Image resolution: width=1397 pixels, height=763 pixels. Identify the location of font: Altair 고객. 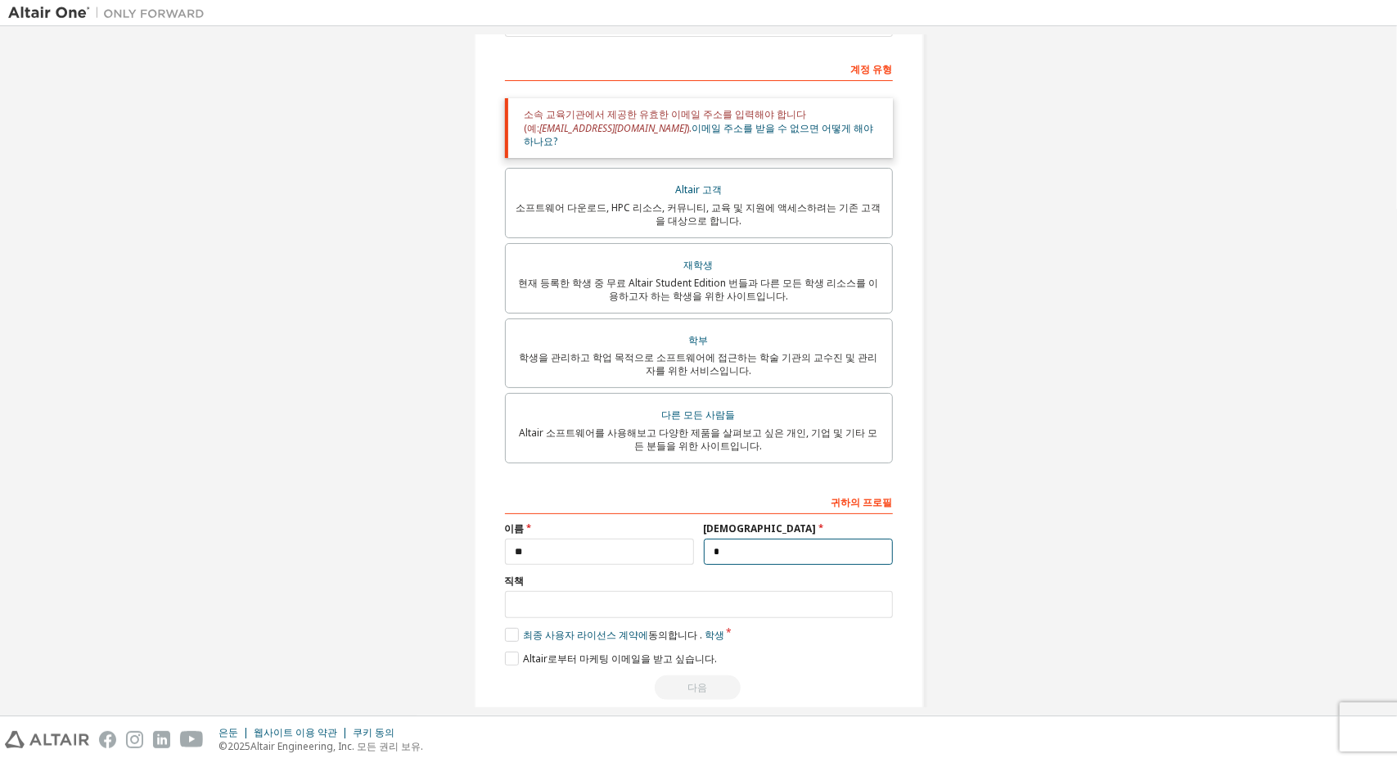
(698, 189).